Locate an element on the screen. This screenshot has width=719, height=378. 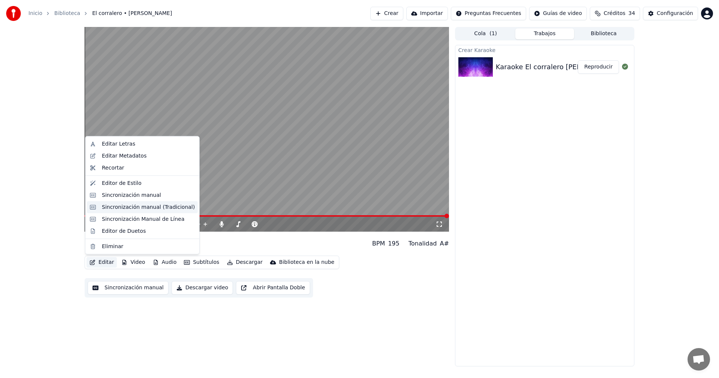
button: Cola is located at coordinates (485, 34).